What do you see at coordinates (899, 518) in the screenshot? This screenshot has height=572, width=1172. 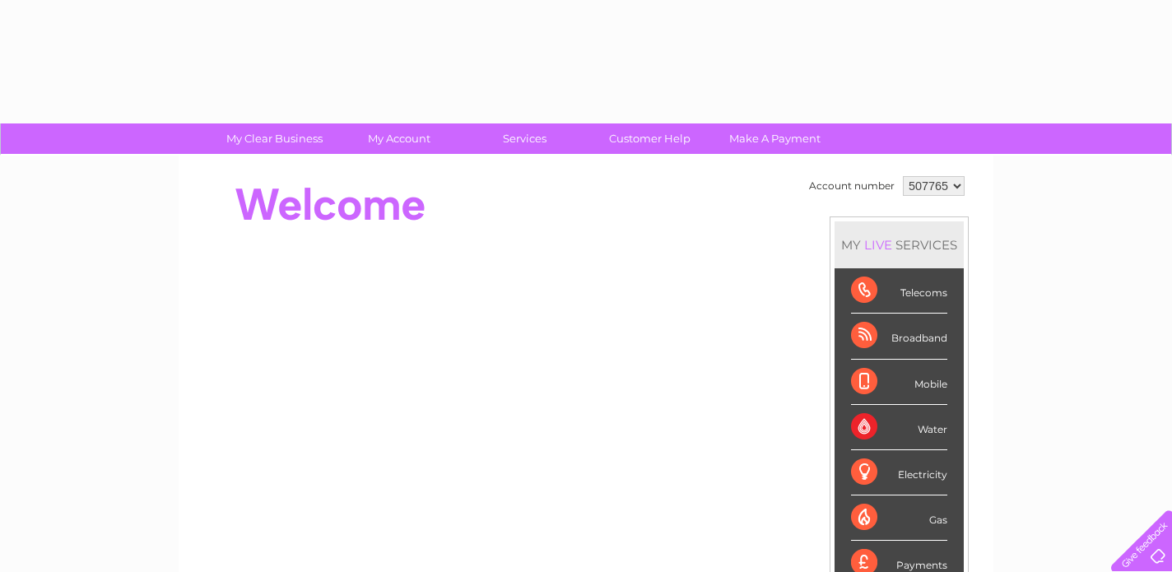 I see `div: Gas` at bounding box center [899, 518].